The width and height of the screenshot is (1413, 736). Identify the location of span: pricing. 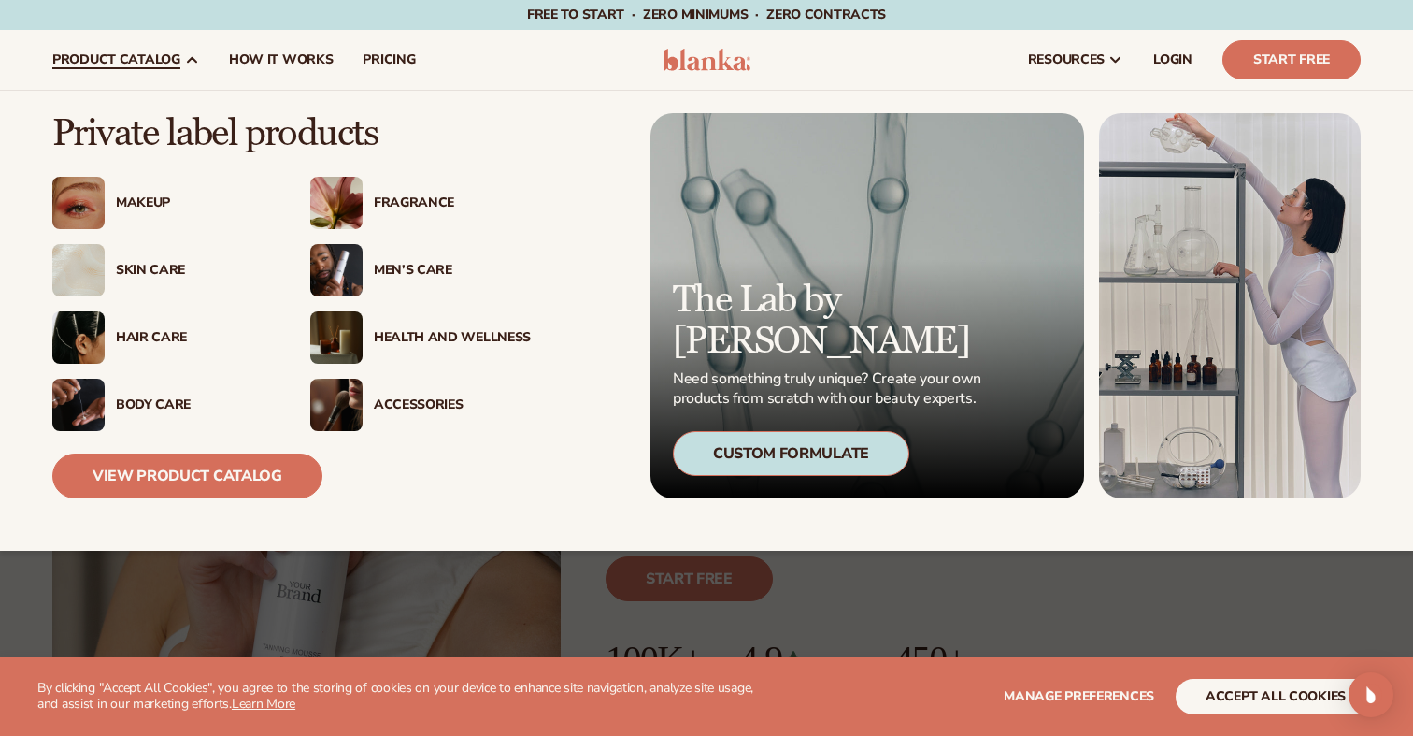
(389, 60).